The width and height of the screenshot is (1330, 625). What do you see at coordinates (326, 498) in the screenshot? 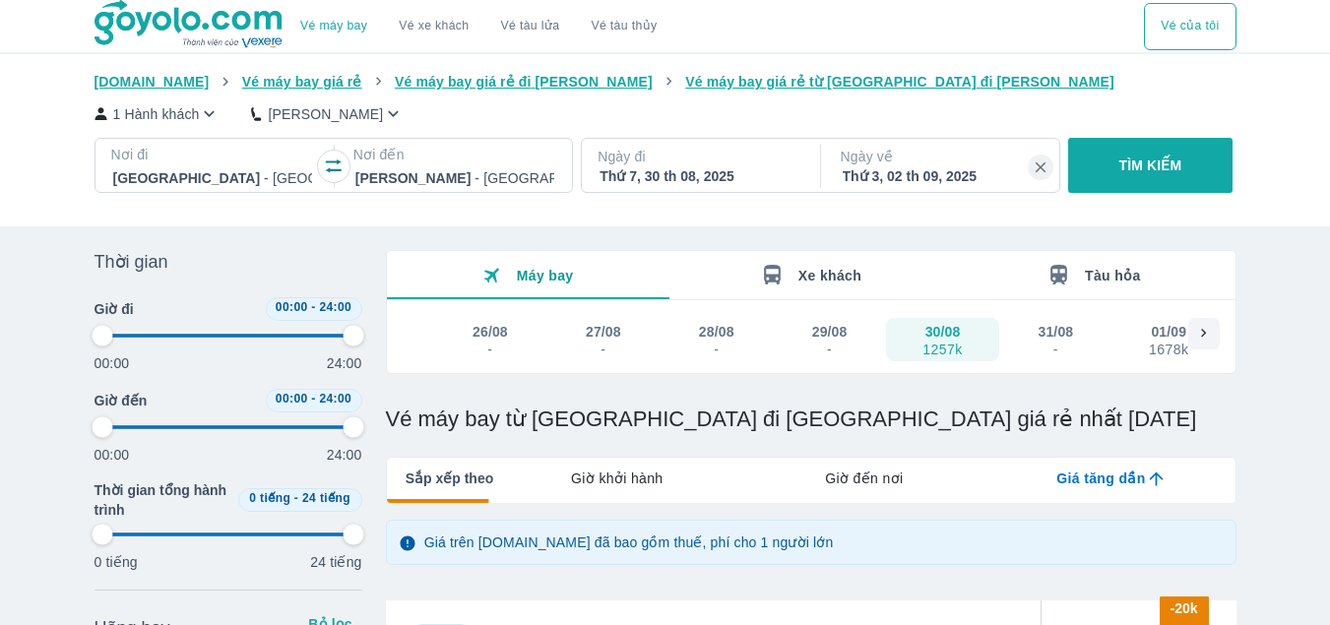
I see `span: 24 tiếng` at bounding box center [326, 498].